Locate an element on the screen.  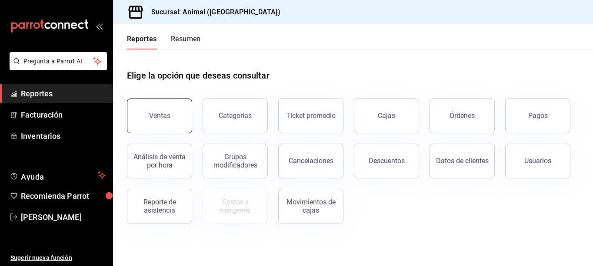
button: Contrata inventarios para ver este reporte is located at coordinates (235, 206).